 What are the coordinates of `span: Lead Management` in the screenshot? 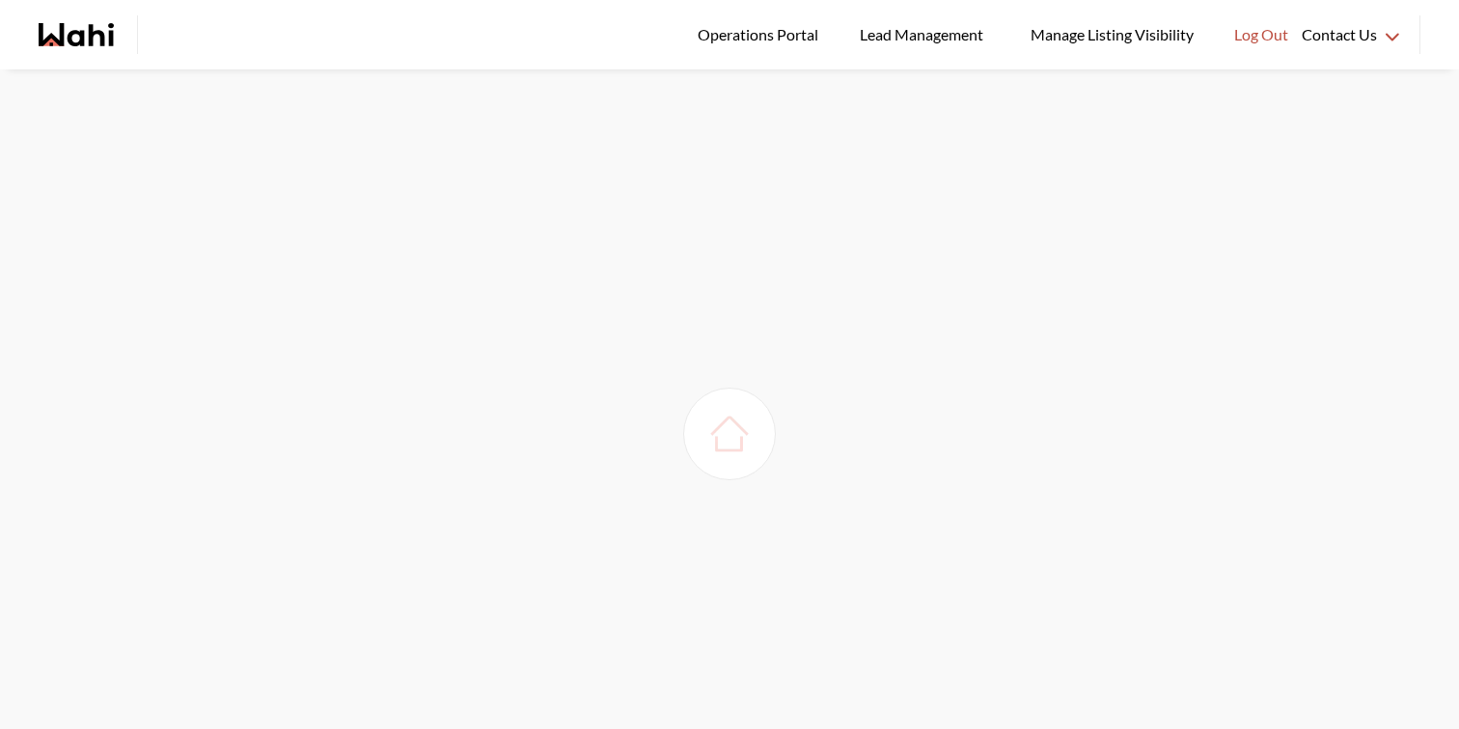 It's located at (924, 35).